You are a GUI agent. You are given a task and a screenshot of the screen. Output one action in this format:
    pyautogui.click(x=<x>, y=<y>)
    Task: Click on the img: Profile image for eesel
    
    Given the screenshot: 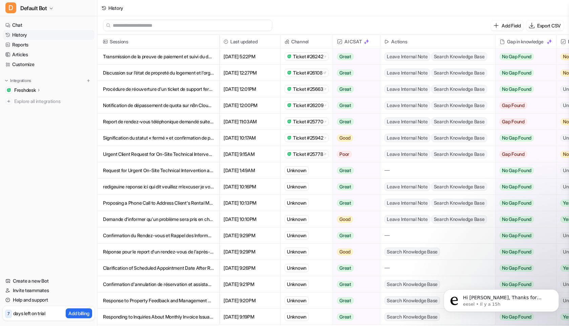 What is the action you would take?
    pyautogui.click(x=21, y=26)
    